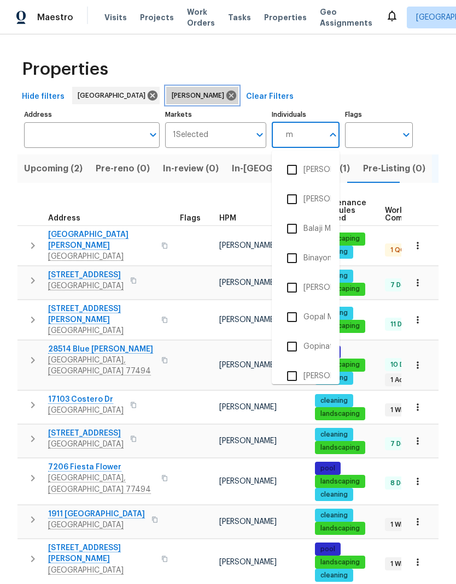  What do you see at coordinates (305, 115) in the screenshot?
I see `label: Individuals` at bounding box center [305, 115].